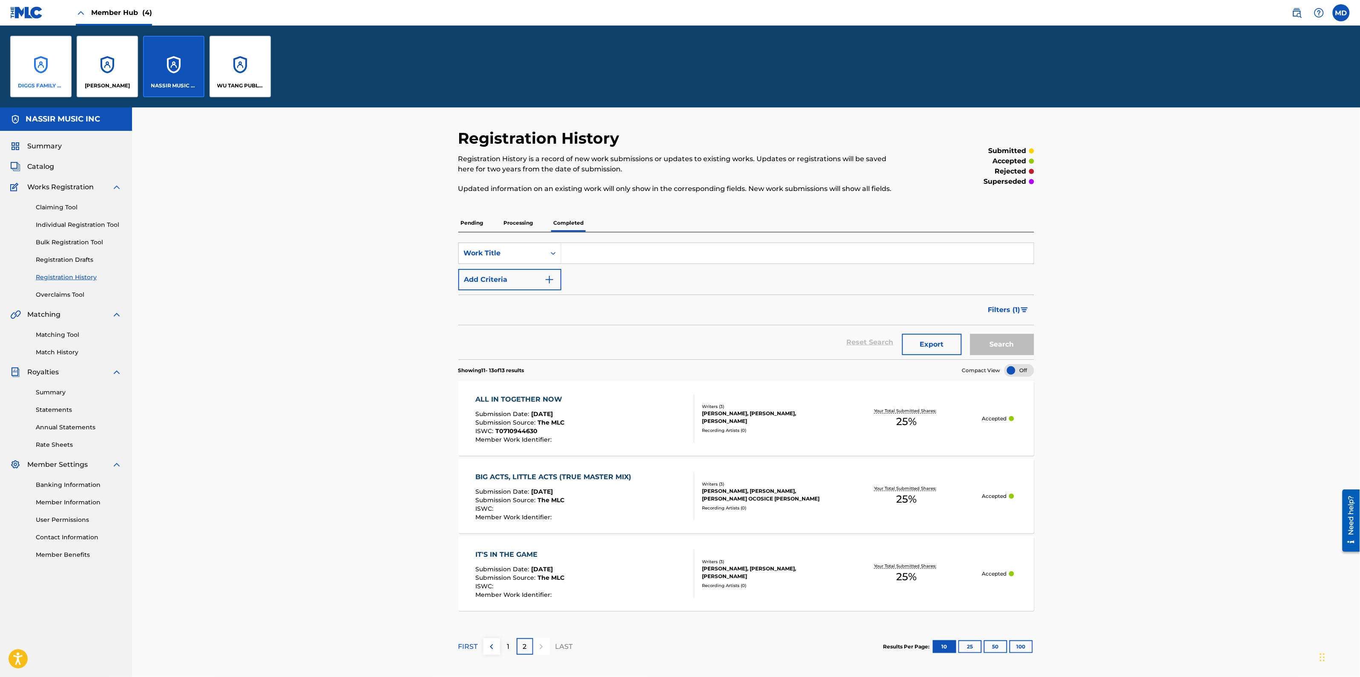  What do you see at coordinates (1297, 13) in the screenshot?
I see `a: Public Search` at bounding box center [1297, 13].